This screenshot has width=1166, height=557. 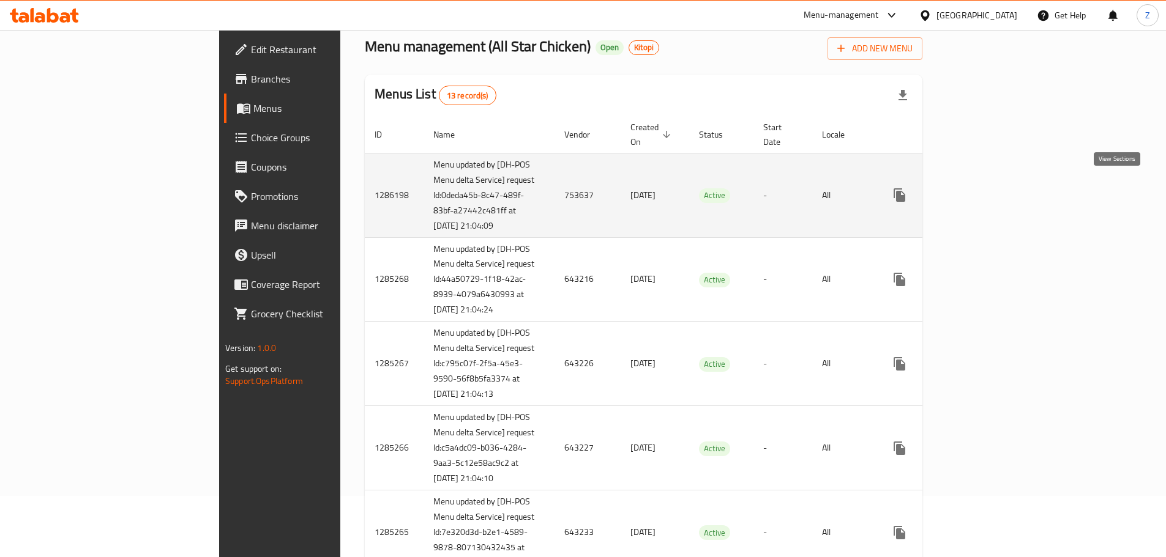 What do you see at coordinates (327, 50) in the screenshot?
I see `span: Edit Restaurant` at bounding box center [327, 50].